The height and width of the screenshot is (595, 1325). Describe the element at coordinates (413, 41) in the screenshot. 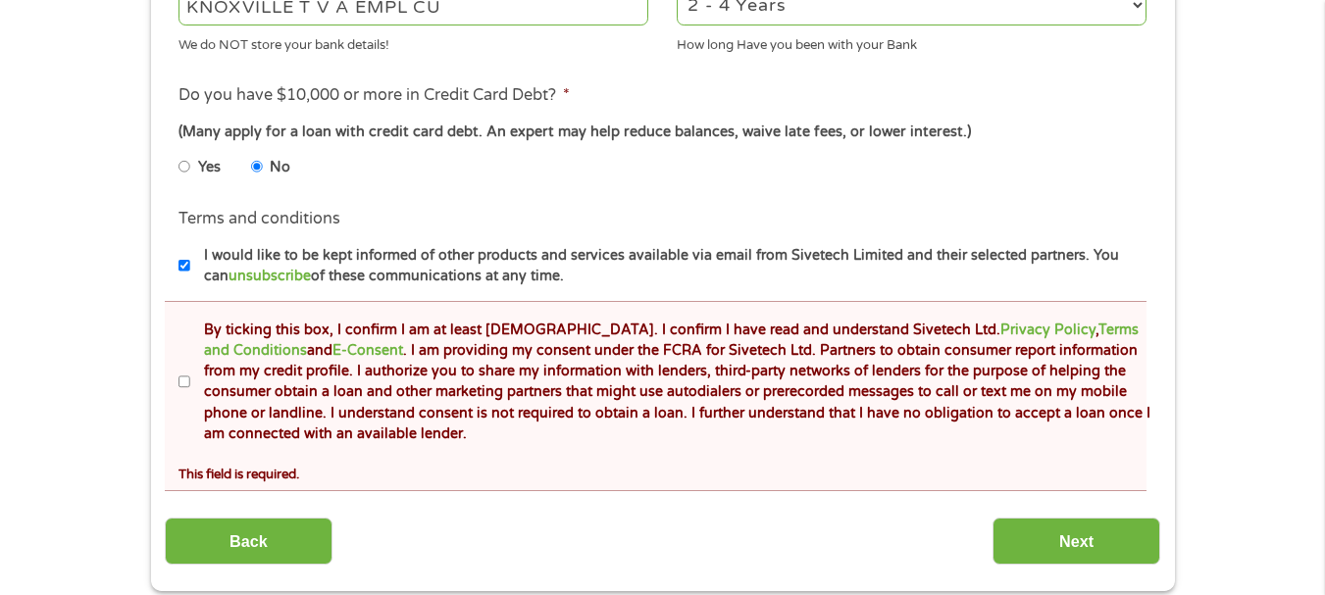

I see `div: We do NOT store your bank details!` at that location.